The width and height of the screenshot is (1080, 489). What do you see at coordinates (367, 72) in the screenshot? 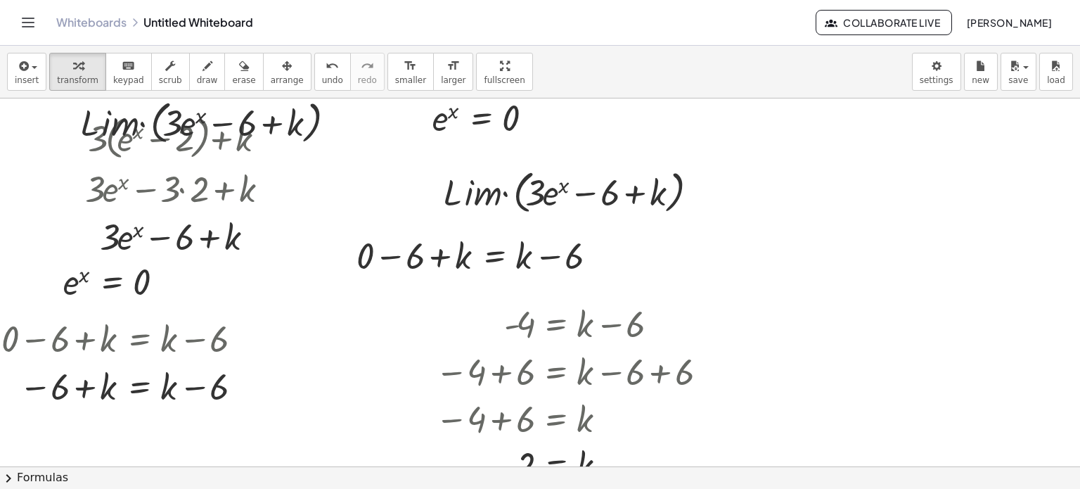
I see `button: redoredo` at bounding box center [367, 72].